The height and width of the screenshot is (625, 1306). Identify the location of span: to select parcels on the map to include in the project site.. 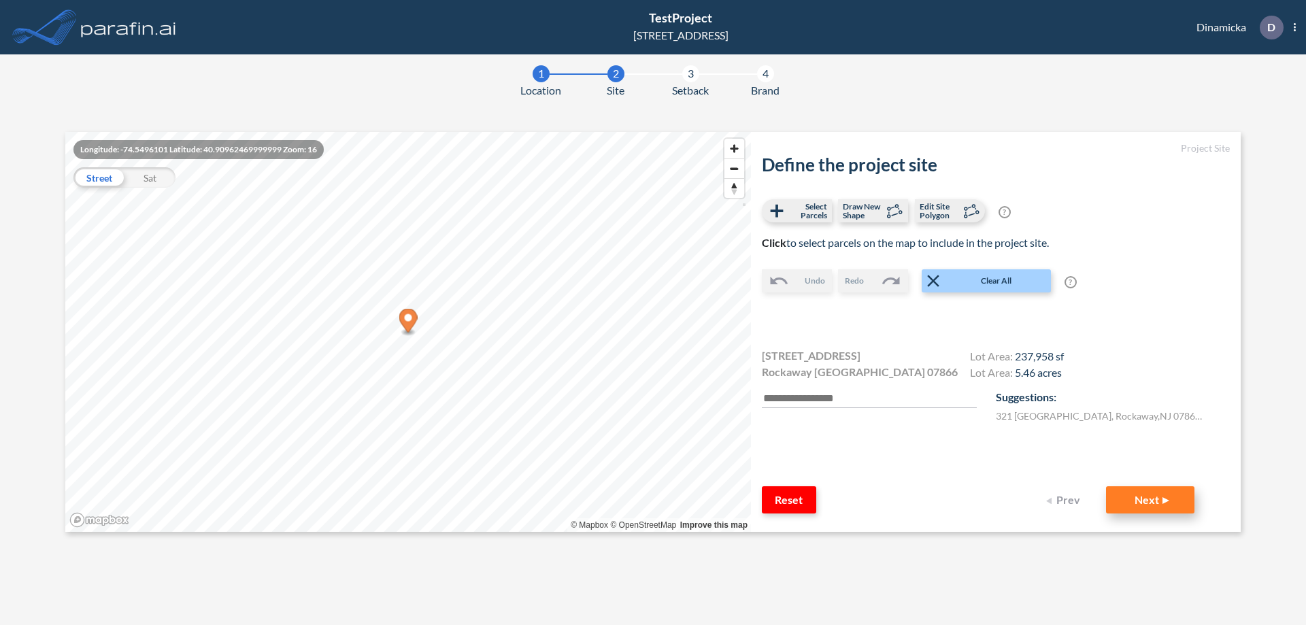
(906, 242).